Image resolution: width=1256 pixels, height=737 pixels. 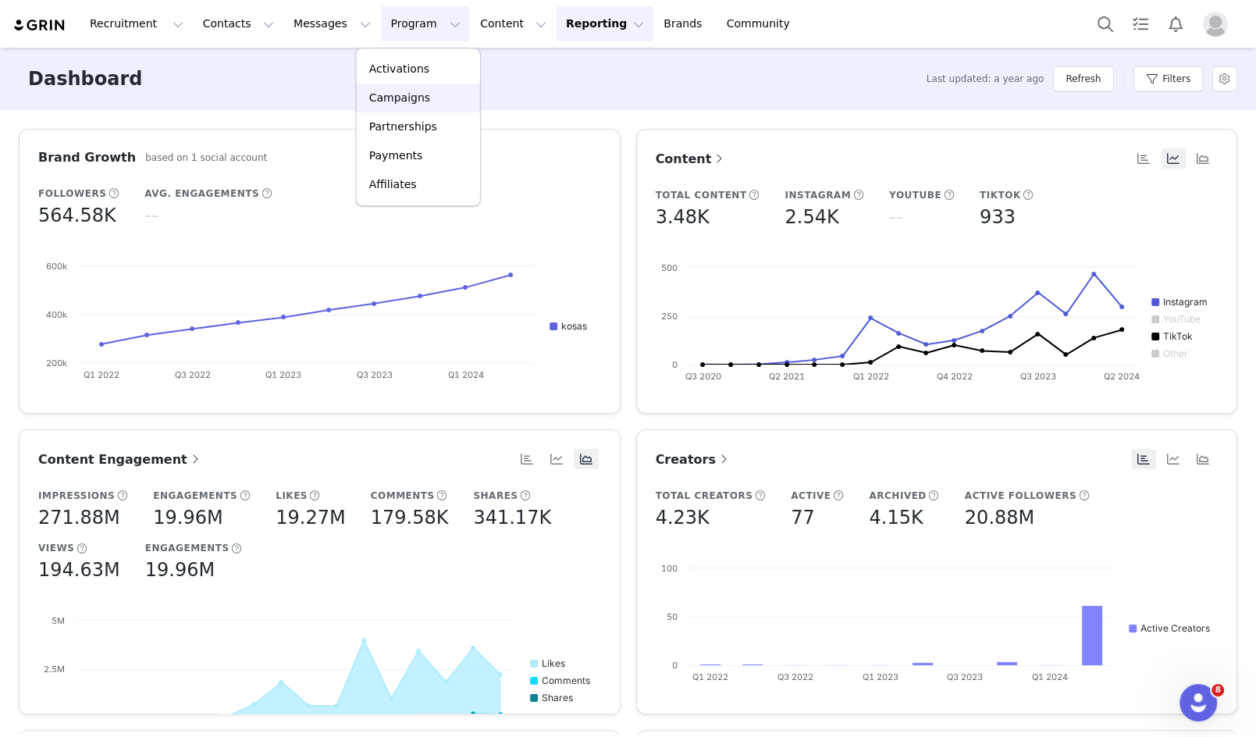 I want to click on text: Shares, so click(x=557, y=697).